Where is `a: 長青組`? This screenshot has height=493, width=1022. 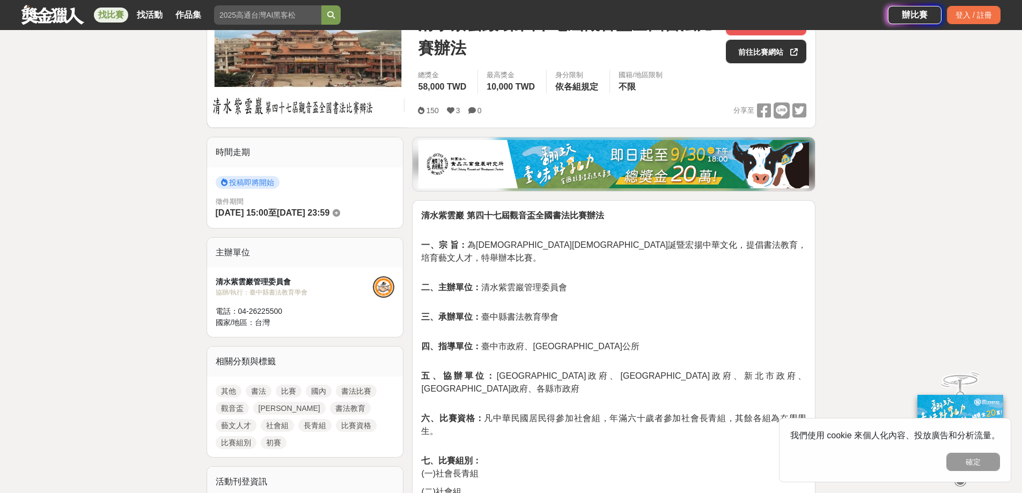 a: 長青組 is located at coordinates (315, 425).